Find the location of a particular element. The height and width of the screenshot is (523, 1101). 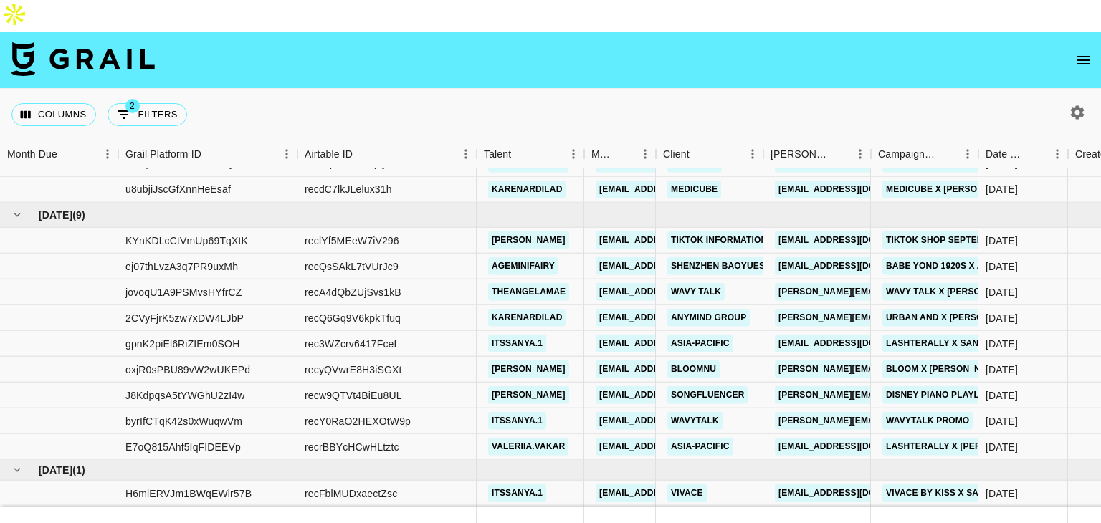

a: WavyTalk is located at coordinates (695, 421).